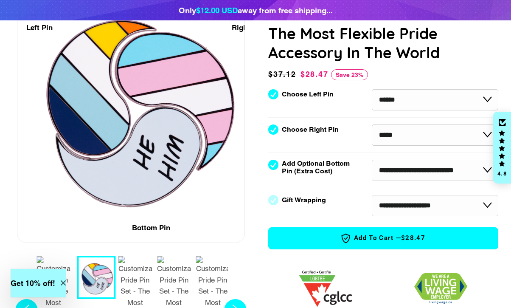 This screenshot has height=308, width=511. What do you see at coordinates (383, 33) in the screenshot?
I see `h1: Customizable Pride Pin Set - The Most Flexible Pride Accessory In The World` at bounding box center [383, 33].